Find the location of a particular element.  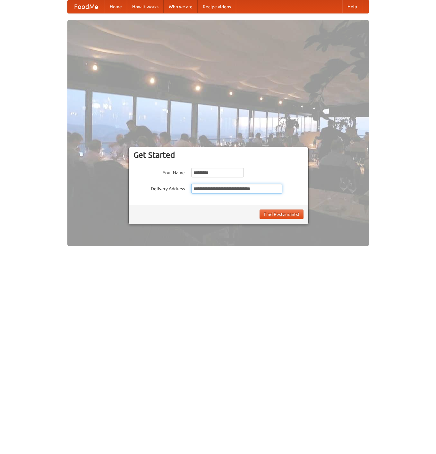

a: FoodMe is located at coordinates (86, 7).